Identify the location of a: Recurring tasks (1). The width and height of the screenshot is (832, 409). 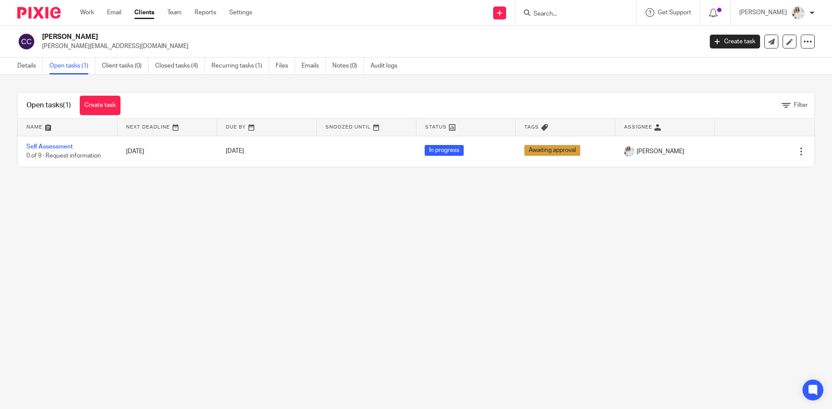
(240, 66).